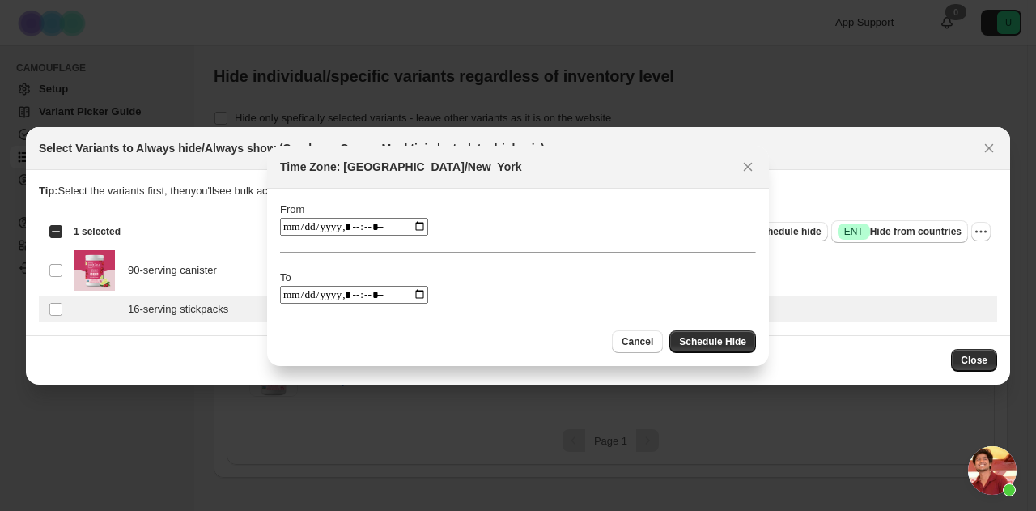 Image resolution: width=1036 pixels, height=511 pixels. Describe the element at coordinates (854, 232) in the screenshot. I see `span: ENT` at that location.